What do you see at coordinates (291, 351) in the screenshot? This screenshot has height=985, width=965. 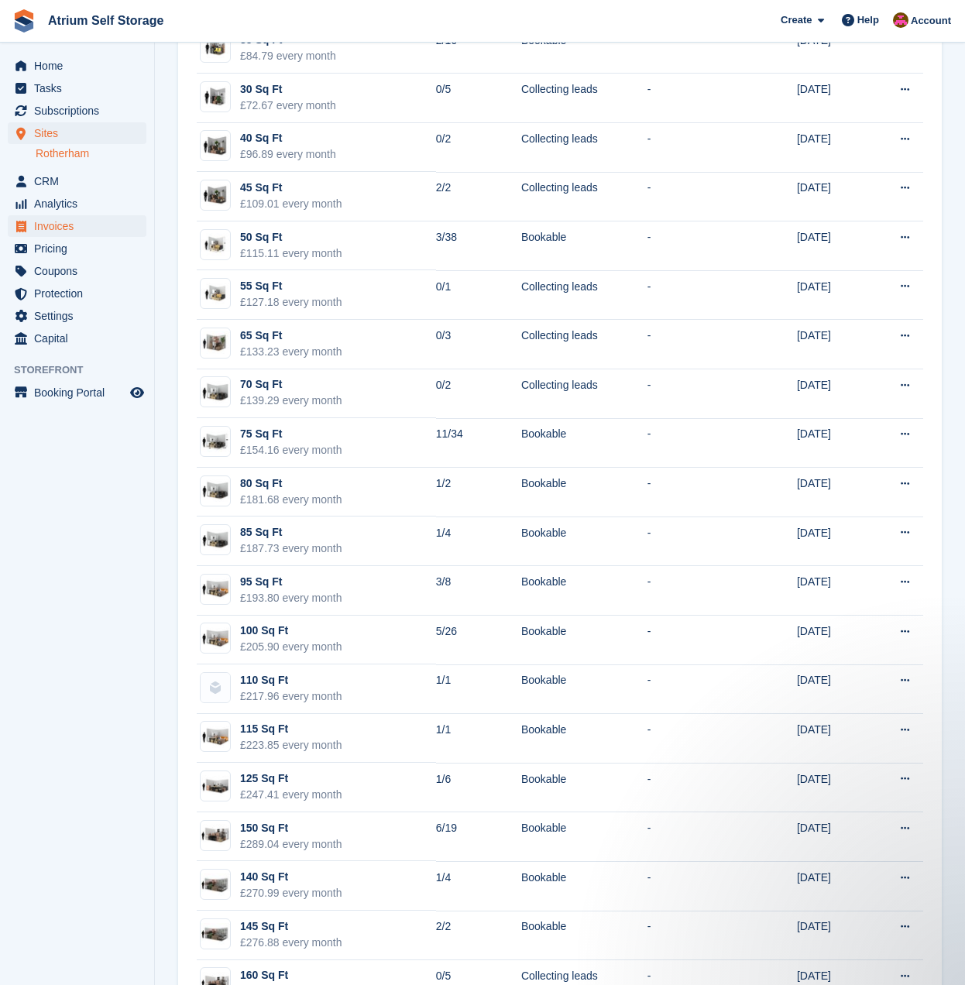 I see `div: £133.23 every month` at bounding box center [291, 351].